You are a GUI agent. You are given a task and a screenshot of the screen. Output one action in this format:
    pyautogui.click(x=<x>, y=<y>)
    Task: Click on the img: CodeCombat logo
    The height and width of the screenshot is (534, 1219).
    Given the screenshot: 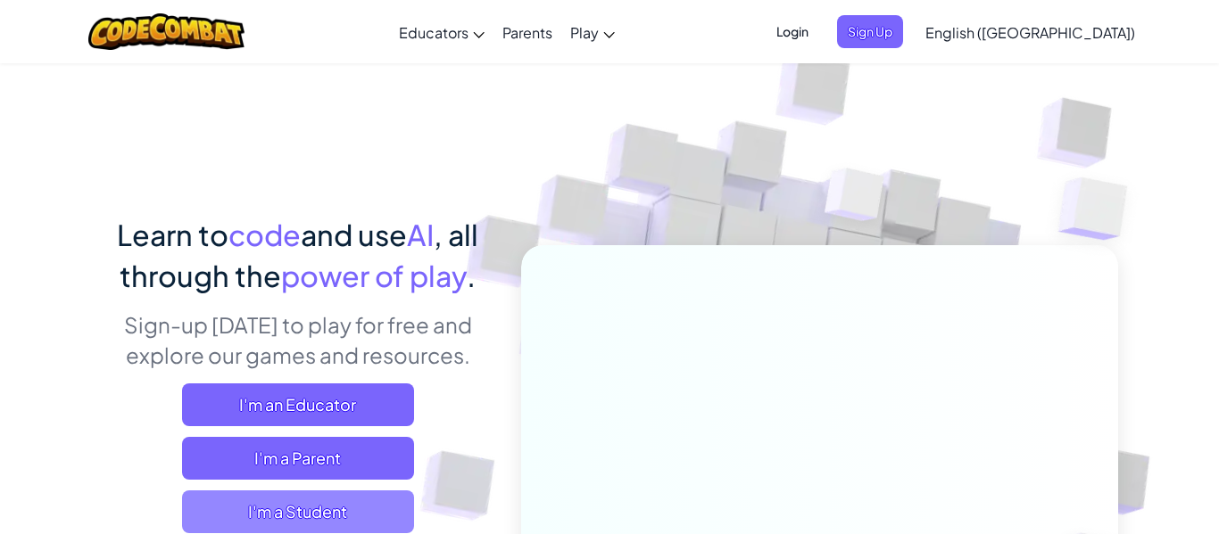 What is the action you would take?
    pyautogui.click(x=166, y=31)
    